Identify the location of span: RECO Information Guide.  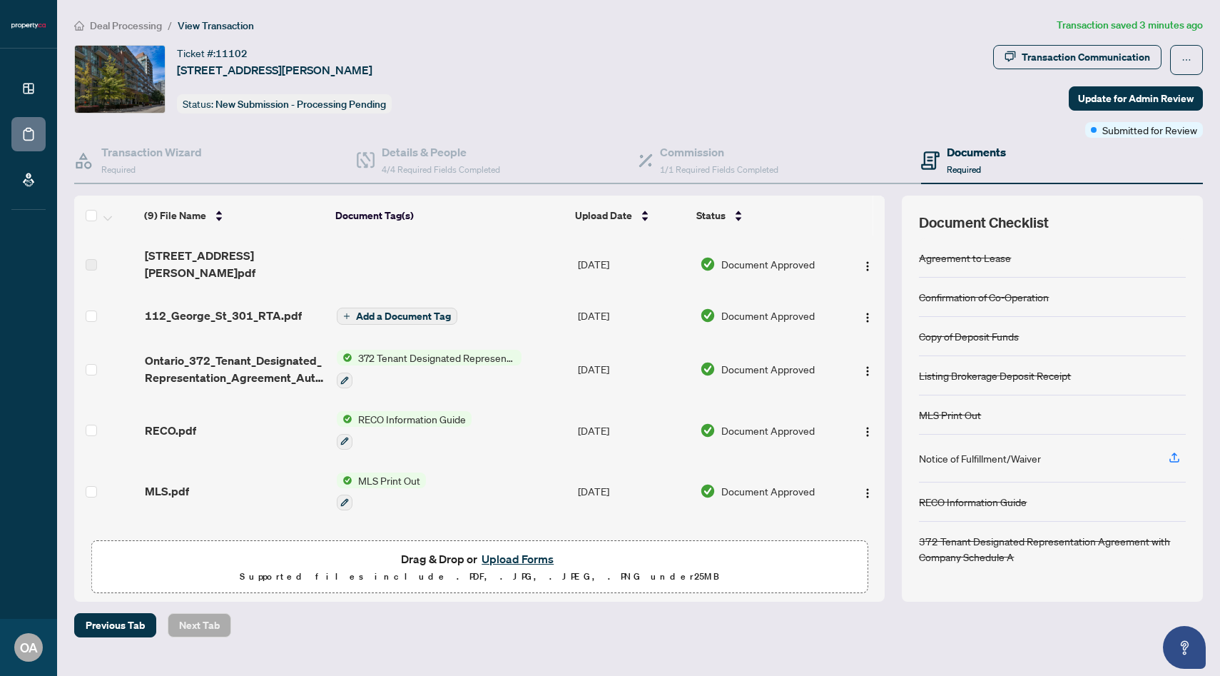
(412, 419).